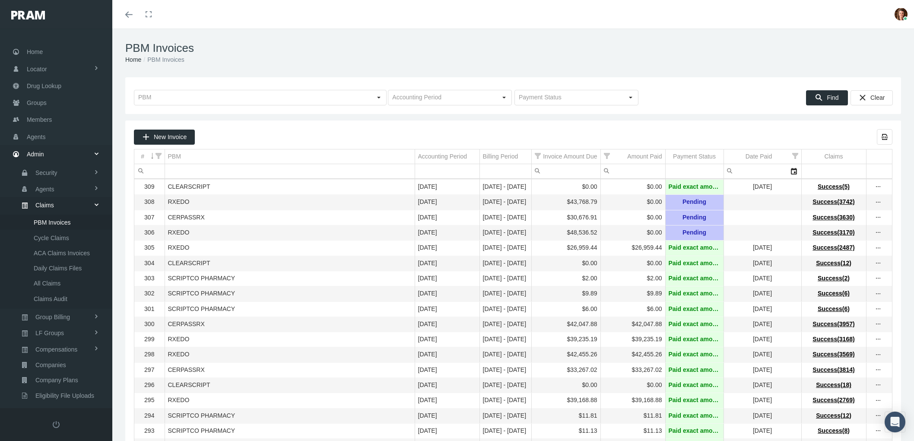 This screenshot has width=914, height=441. Describe the element at coordinates (694, 156) in the screenshot. I see `div: Payment Status` at that location.